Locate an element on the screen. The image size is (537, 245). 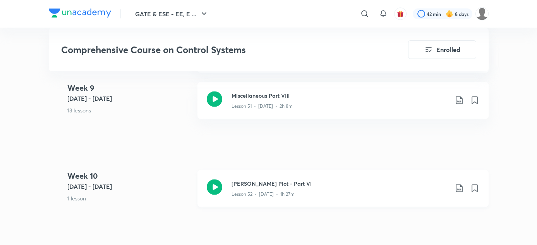
h4: Week 9 is located at coordinates (129, 88).